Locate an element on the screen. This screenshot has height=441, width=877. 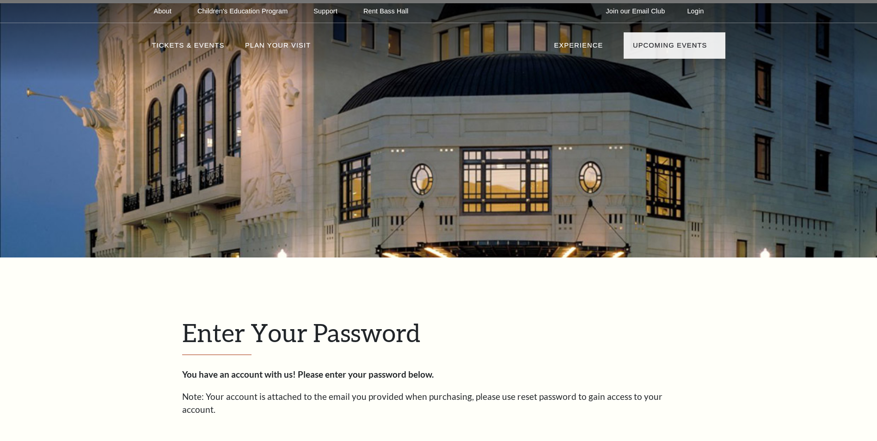
p: Tickets & Events is located at coordinates (188, 48).